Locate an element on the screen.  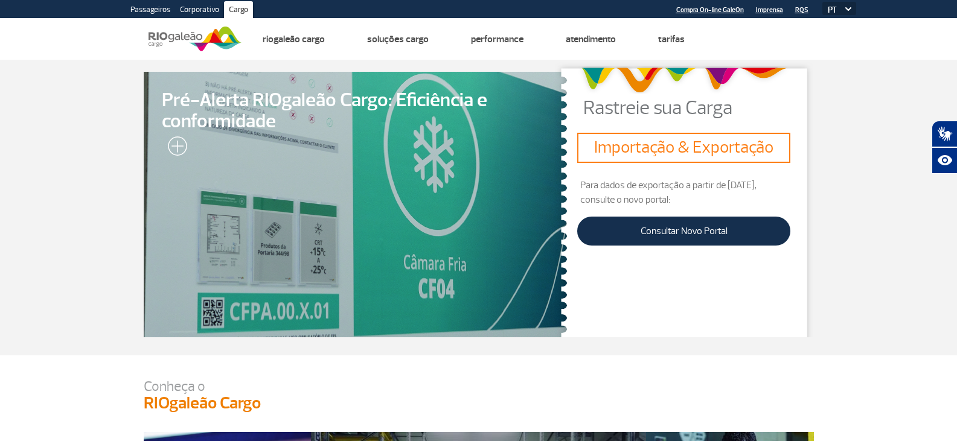
a: Compra On-line GaleOn is located at coordinates (710, 10).